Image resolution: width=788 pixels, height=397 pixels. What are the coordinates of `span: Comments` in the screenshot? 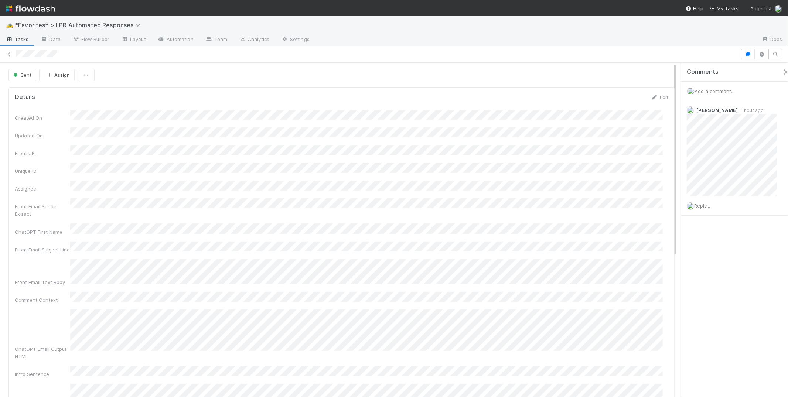 It's located at (703, 72).